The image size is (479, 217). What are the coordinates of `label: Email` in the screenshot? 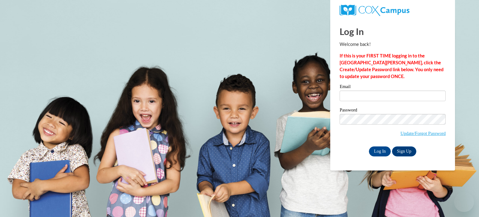 It's located at (392, 87).